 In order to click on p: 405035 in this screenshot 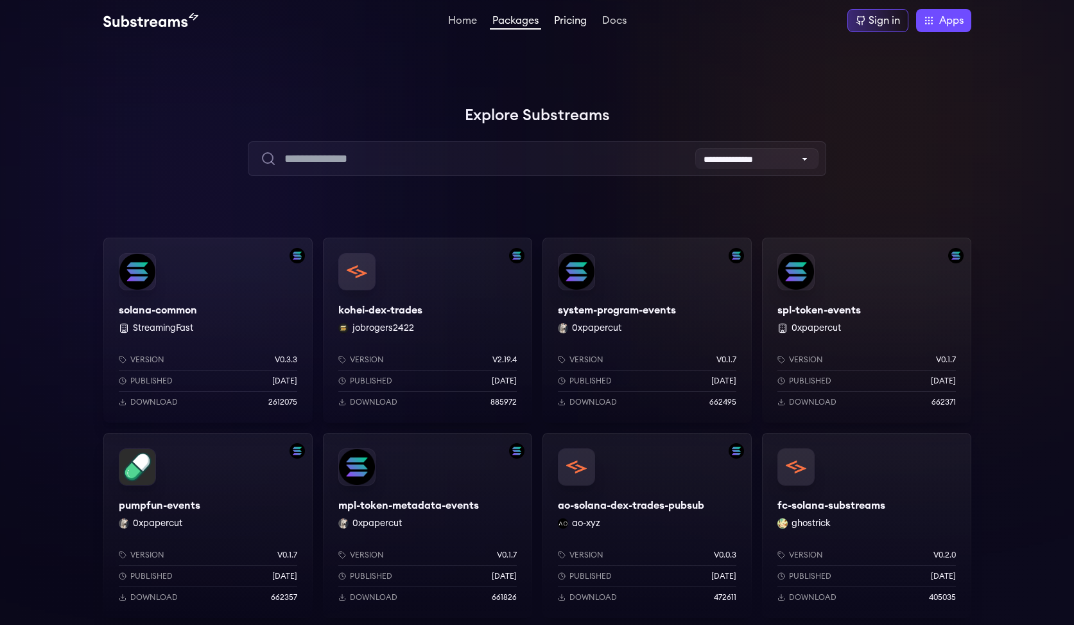, I will do `click(943, 597)`.